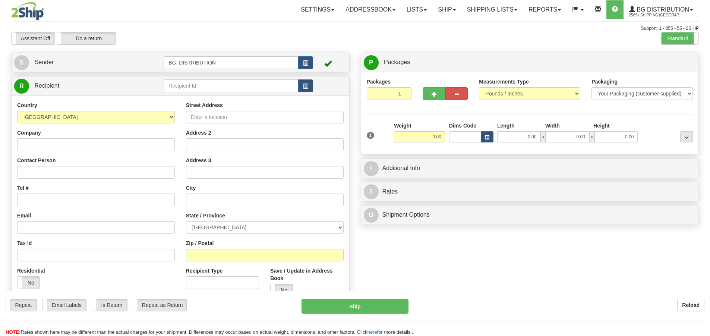  What do you see at coordinates (397, 62) in the screenshot?
I see `span: Packages` at bounding box center [397, 62].